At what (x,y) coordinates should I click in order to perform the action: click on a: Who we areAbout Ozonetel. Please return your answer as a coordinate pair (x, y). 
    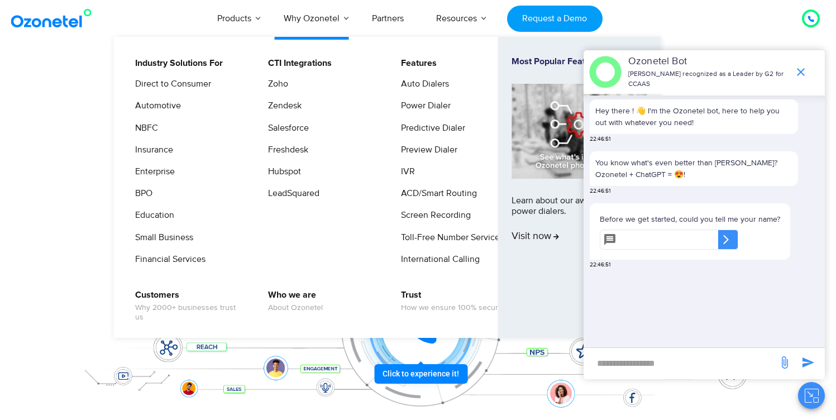
    Looking at the image, I should click on (293, 301).